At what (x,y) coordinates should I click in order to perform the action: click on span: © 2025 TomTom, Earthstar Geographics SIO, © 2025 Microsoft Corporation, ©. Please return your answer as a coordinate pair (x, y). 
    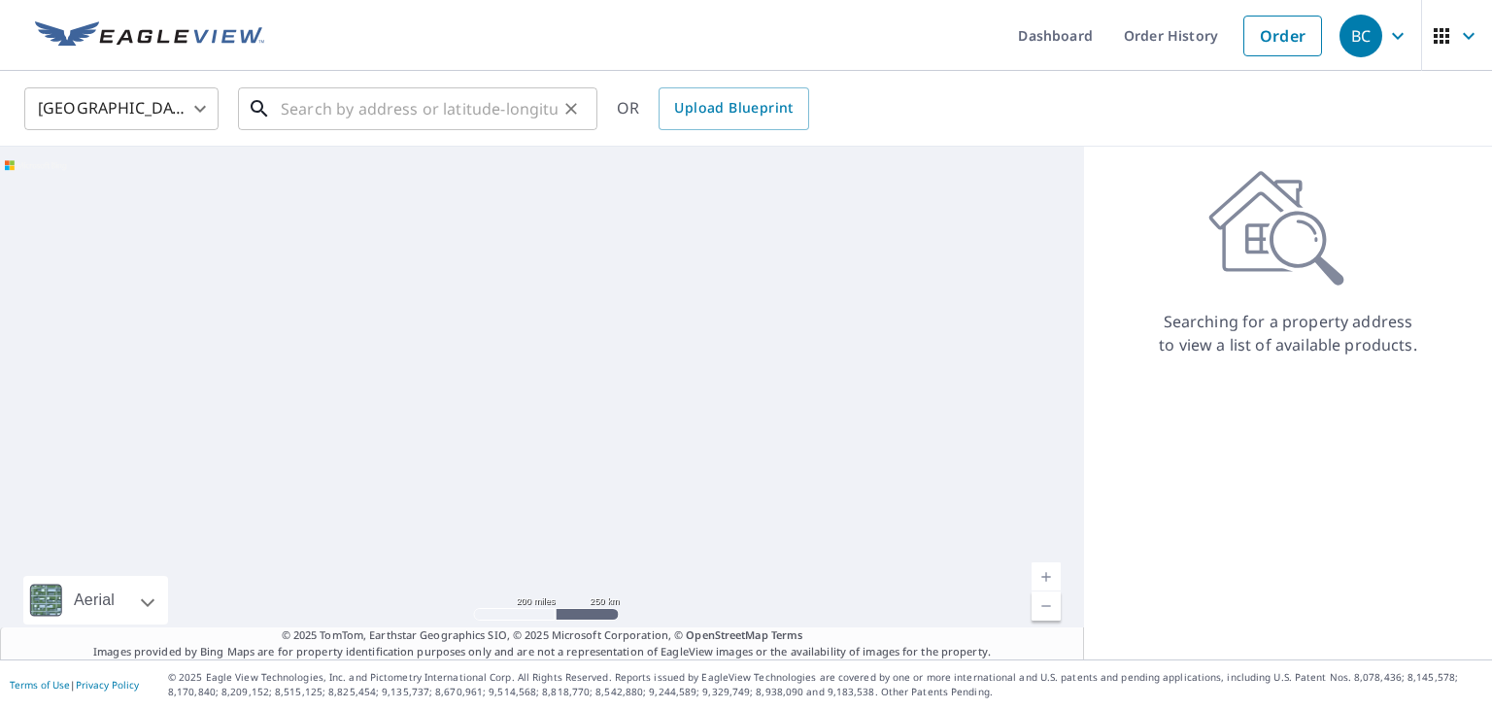
    Looking at the image, I should click on (542, 635).